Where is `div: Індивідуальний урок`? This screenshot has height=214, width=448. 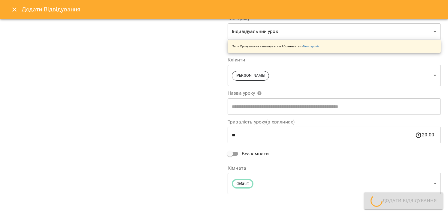 div: Індивідуальний урок is located at coordinates (334, 32).